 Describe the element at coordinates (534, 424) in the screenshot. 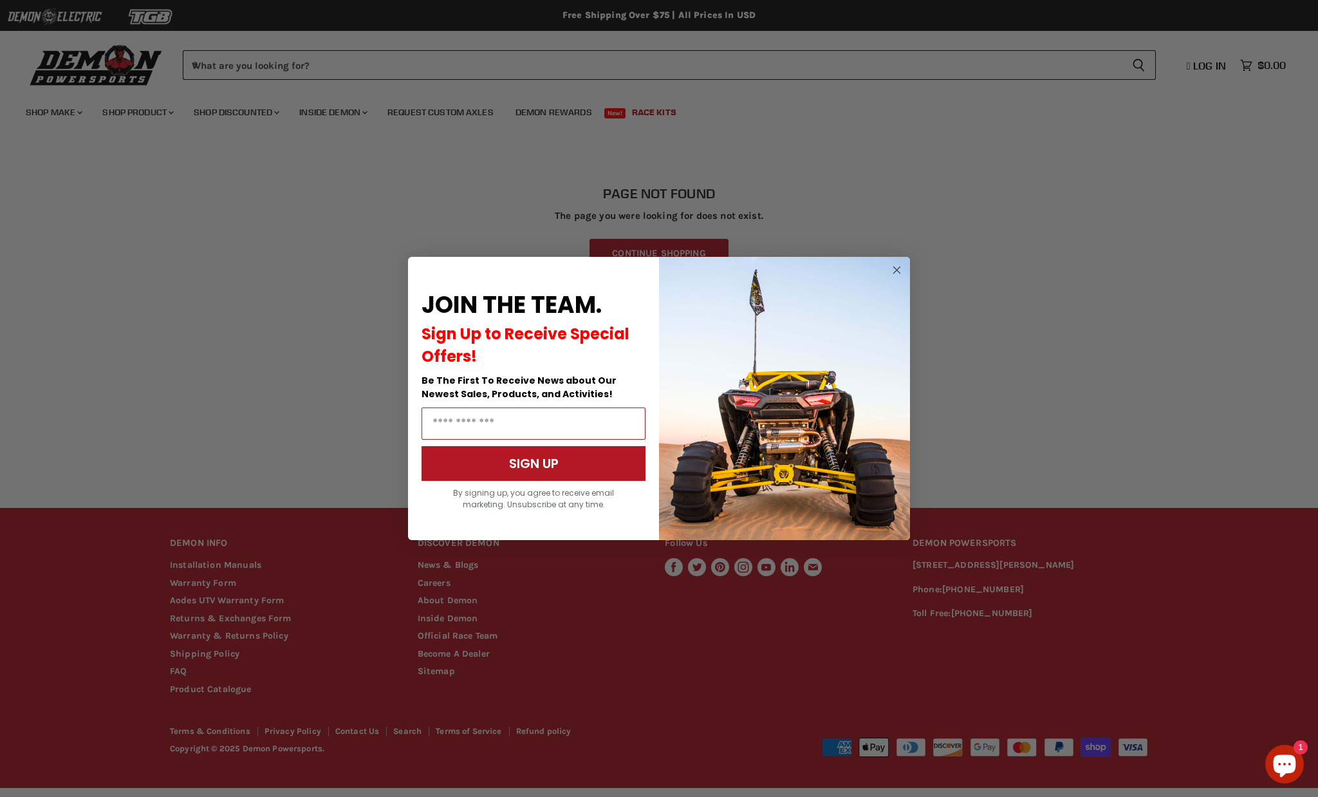

I see `input: Email Address` at that location.